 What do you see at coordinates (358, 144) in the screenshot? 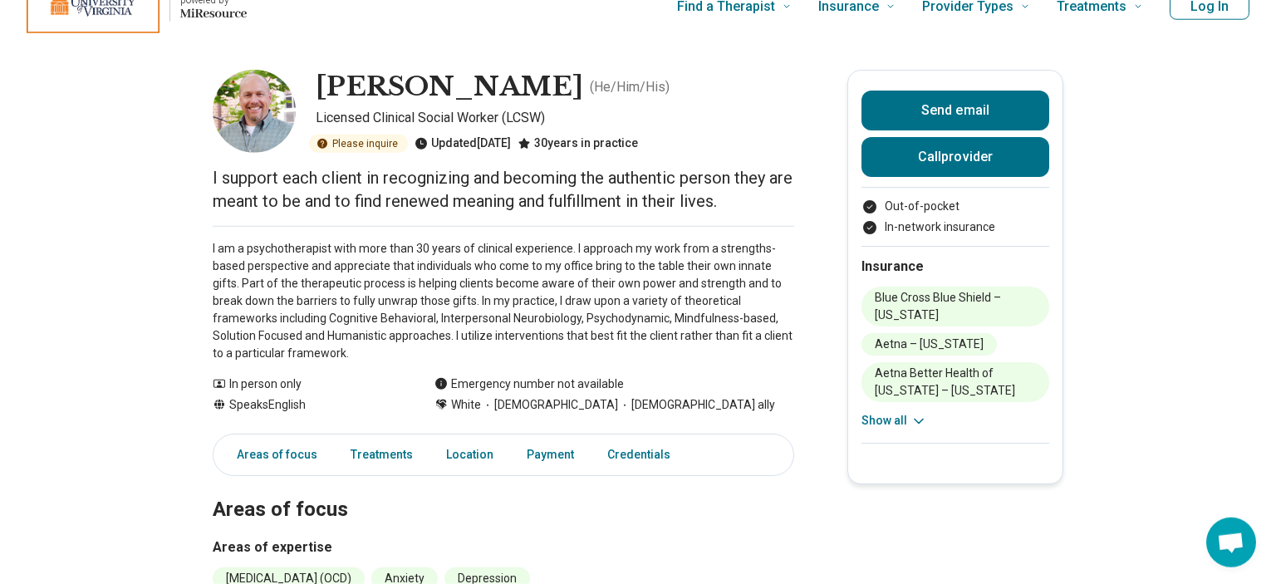
I see `div: Please inquire` at bounding box center [358, 144].